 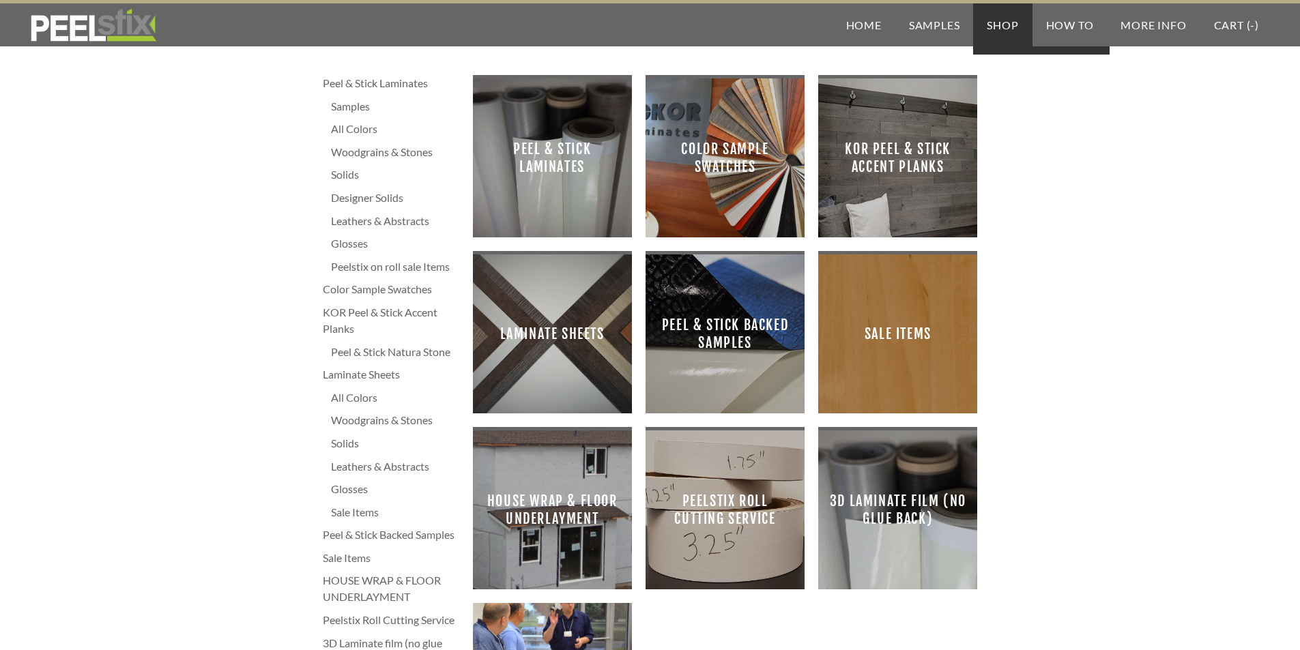 I want to click on span: Peelstix Roll Cutting Service, so click(x=725, y=510).